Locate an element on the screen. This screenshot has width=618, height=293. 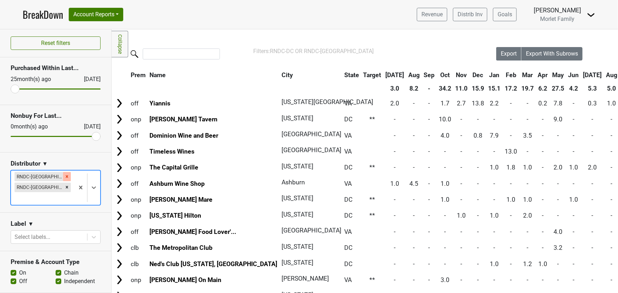
span: Export is located at coordinates (509, 54).